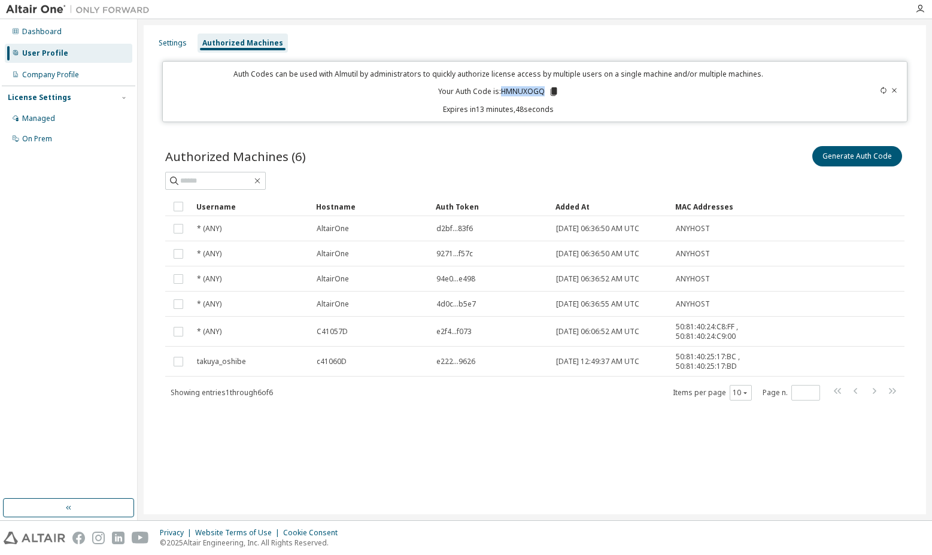 The width and height of the screenshot is (932, 555). Describe the element at coordinates (235, 156) in the screenshot. I see `span: Authorized Machines (6)` at that location.